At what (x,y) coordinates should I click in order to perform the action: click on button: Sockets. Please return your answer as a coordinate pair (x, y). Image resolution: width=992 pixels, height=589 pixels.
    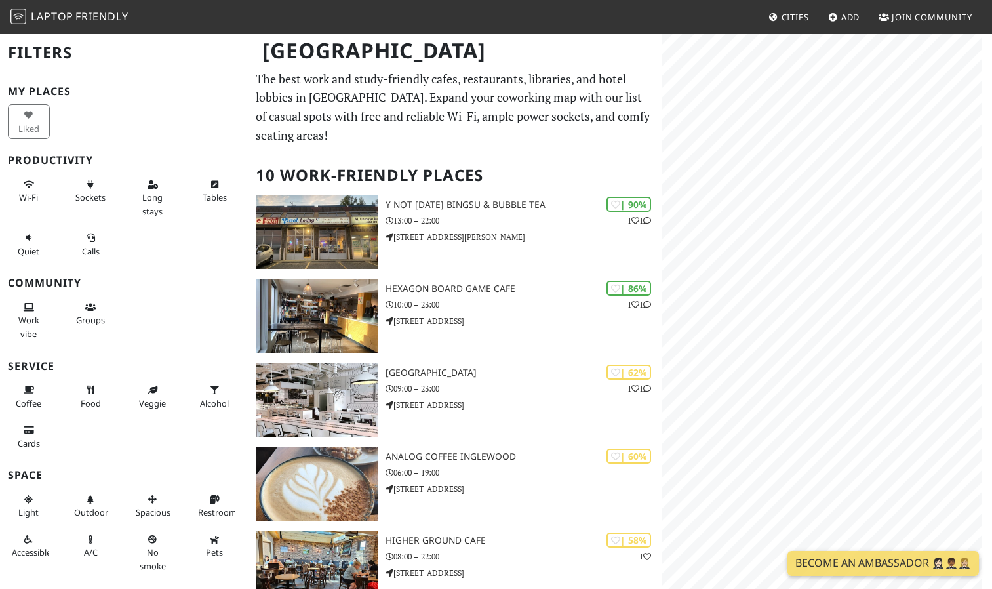
    Looking at the image, I should click on (91, 191).